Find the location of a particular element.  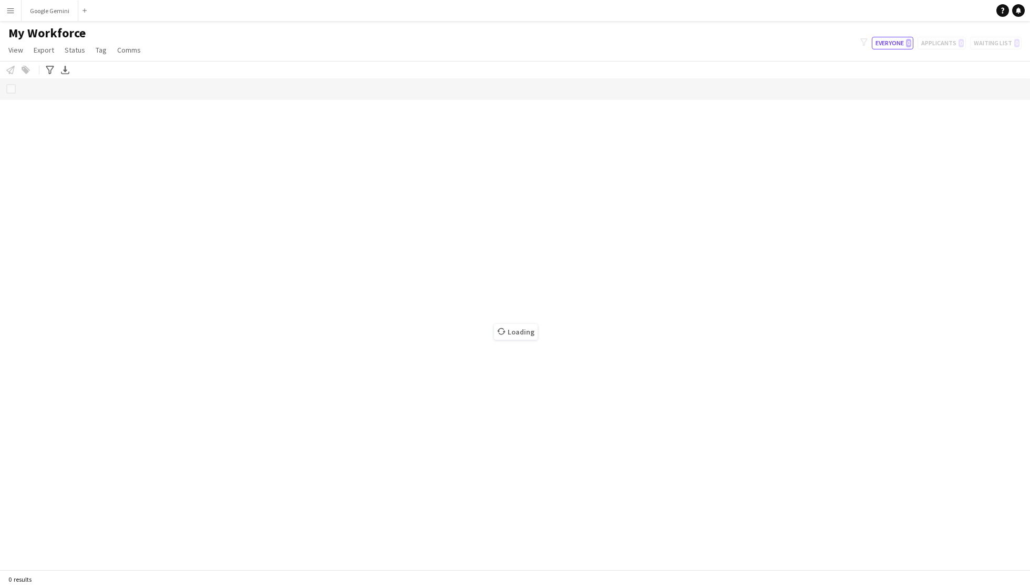

app-action-btn: Advanced filters is located at coordinates (50, 70).